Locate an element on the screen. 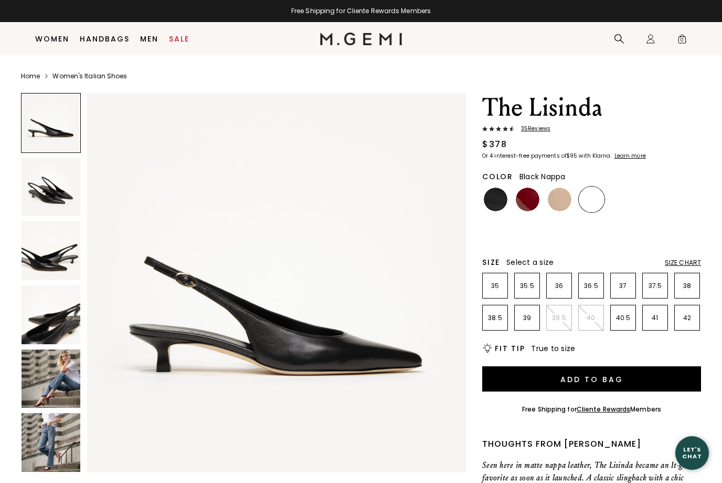 This screenshot has width=722, height=483. p: 37.5 is located at coordinates (655, 286).